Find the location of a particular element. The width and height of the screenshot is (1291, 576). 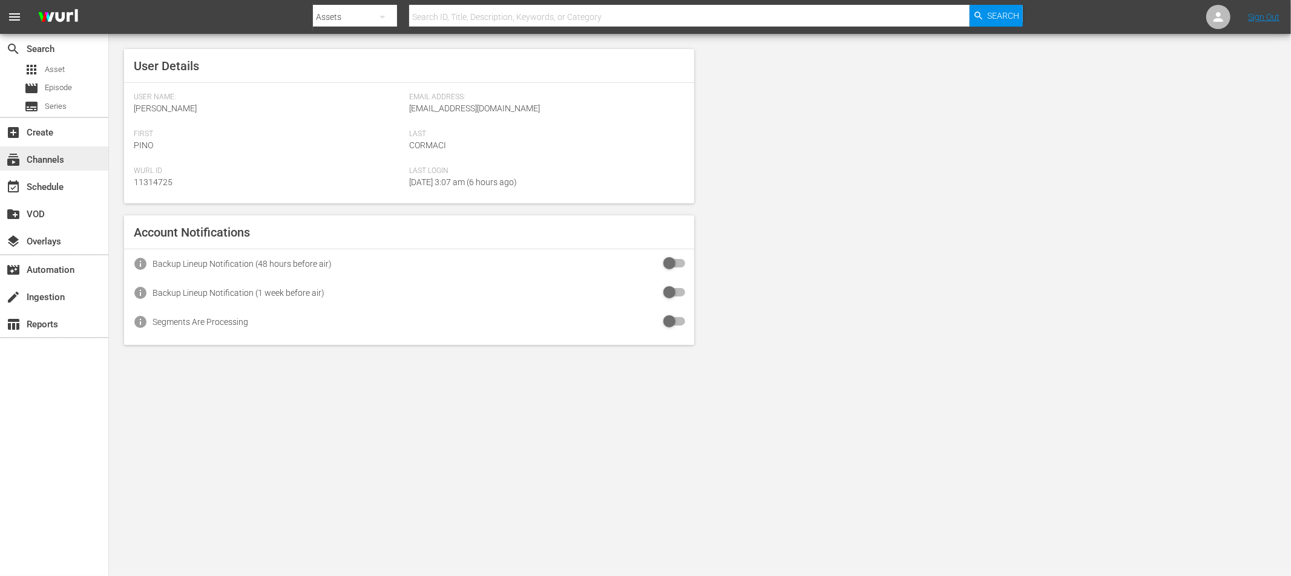

span: Wurl Id is located at coordinates (268, 171).